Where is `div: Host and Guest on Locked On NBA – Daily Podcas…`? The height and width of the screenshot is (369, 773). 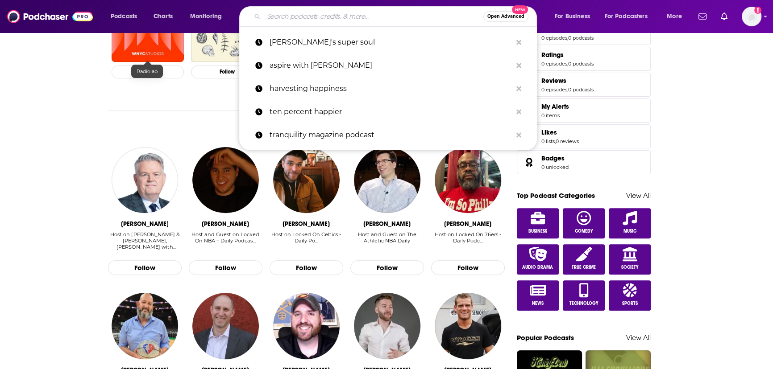
div: Host and Guest on Locked On NBA – Daily Podcas… is located at coordinates (225, 238).